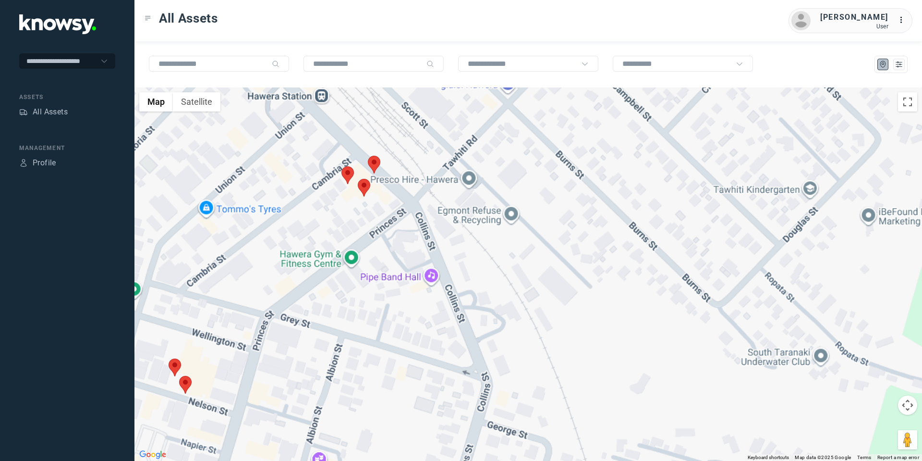 The height and width of the screenshot is (461, 922). What do you see at coordinates (864, 457) in the screenshot?
I see `a: Terms (opens in new tab)` at bounding box center [864, 457].